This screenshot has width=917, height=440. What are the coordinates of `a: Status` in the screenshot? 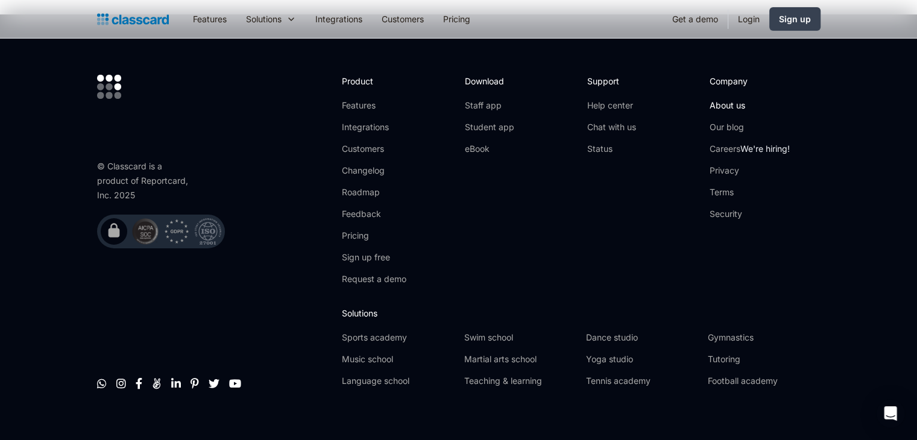 It's located at (611, 149).